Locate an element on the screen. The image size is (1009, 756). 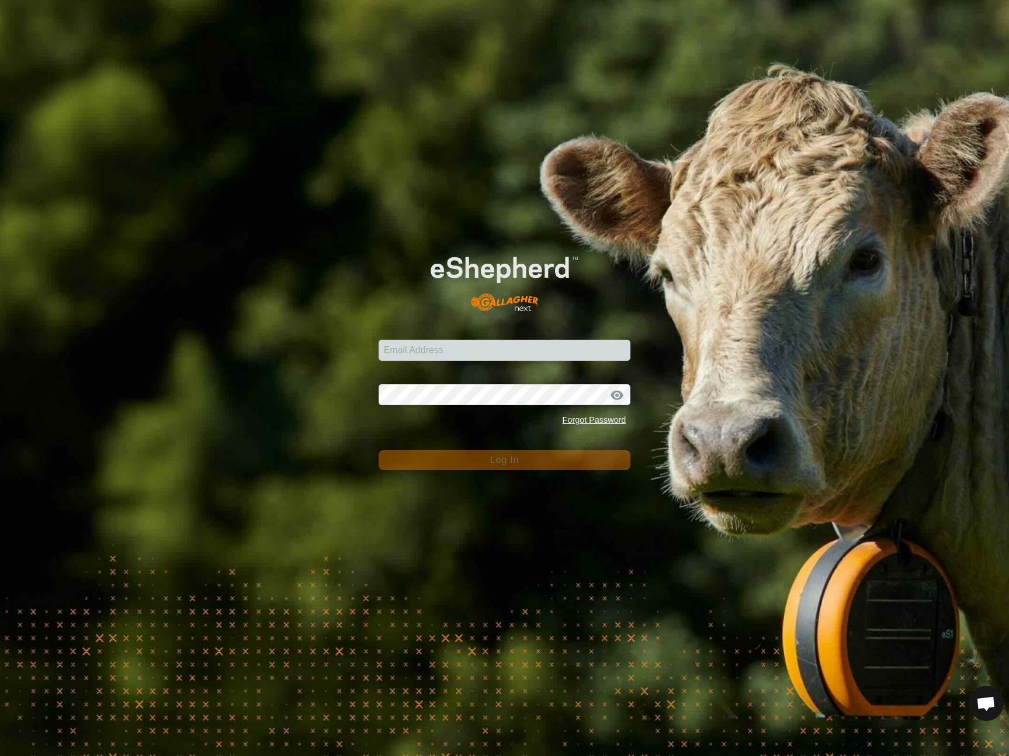
input: Email Address is located at coordinates (505, 350).